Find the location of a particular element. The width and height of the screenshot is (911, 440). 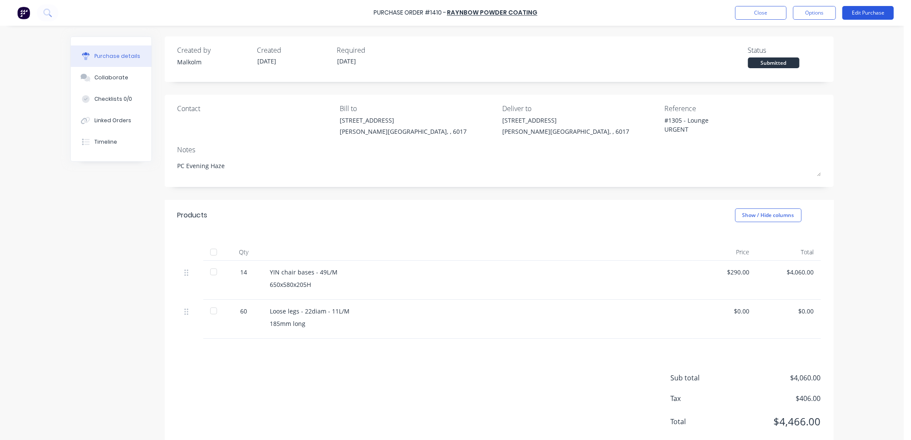

button: Checklists 0/0 is located at coordinates (111, 99).